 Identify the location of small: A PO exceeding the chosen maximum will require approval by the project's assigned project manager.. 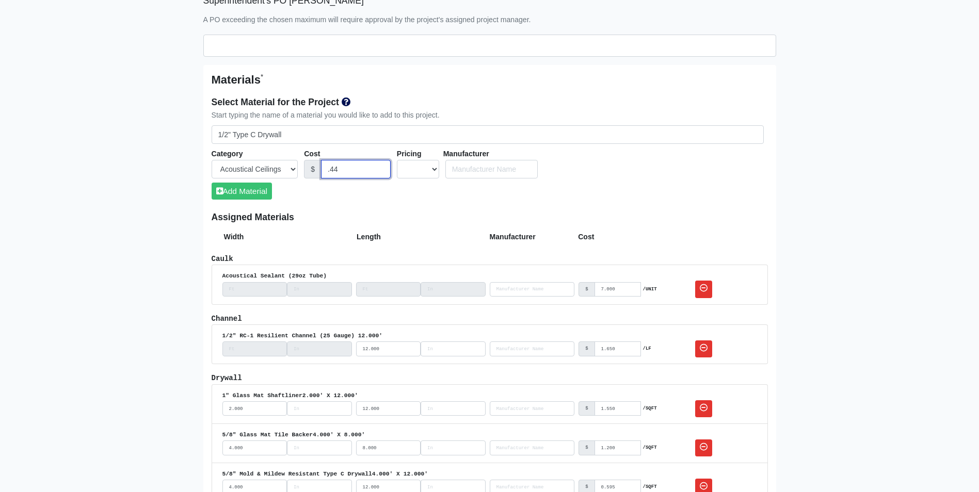
(367, 20).